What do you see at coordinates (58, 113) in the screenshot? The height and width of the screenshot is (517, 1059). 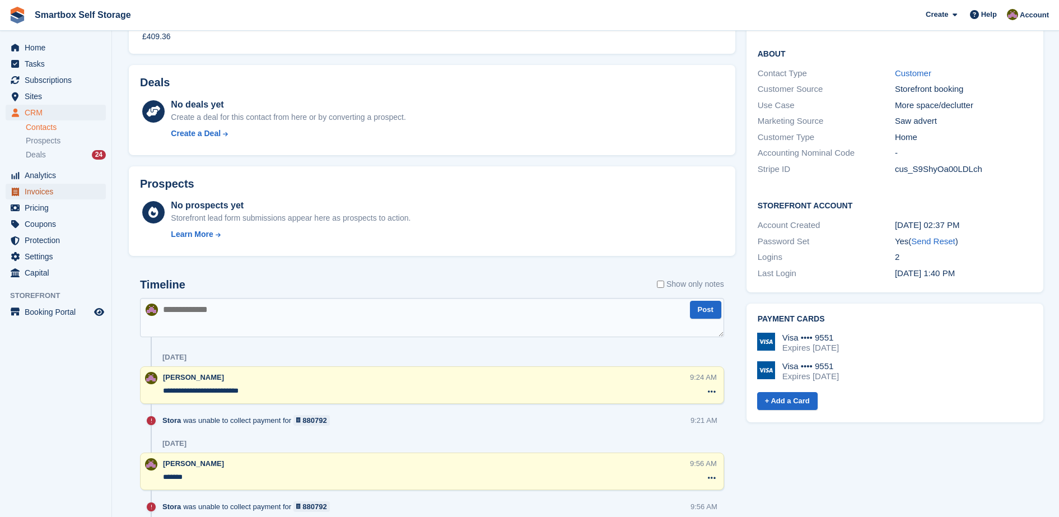 I see `span: CRM` at bounding box center [58, 113].